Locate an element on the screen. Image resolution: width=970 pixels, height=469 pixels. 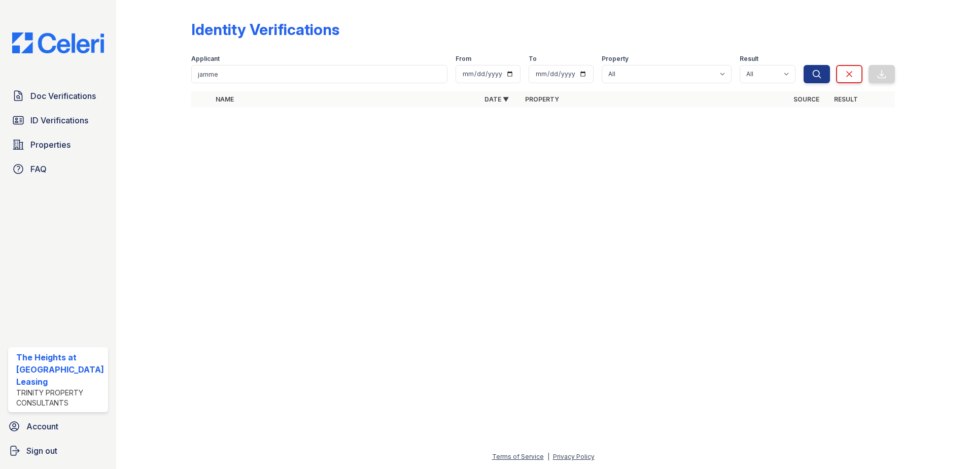
div: Trinity Property Consultants is located at coordinates (60, 398).